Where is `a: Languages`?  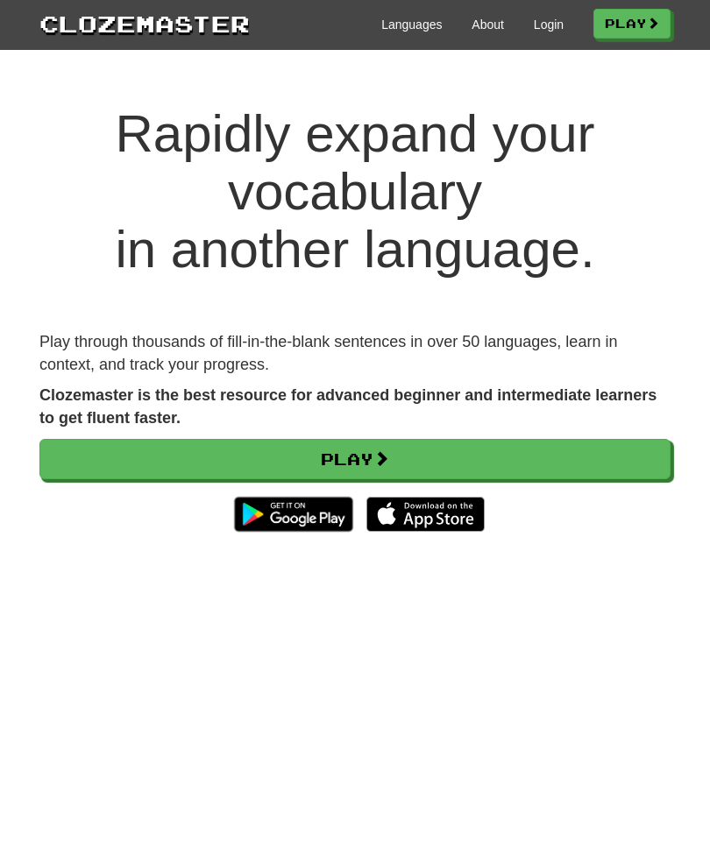 a: Languages is located at coordinates (411, 25).